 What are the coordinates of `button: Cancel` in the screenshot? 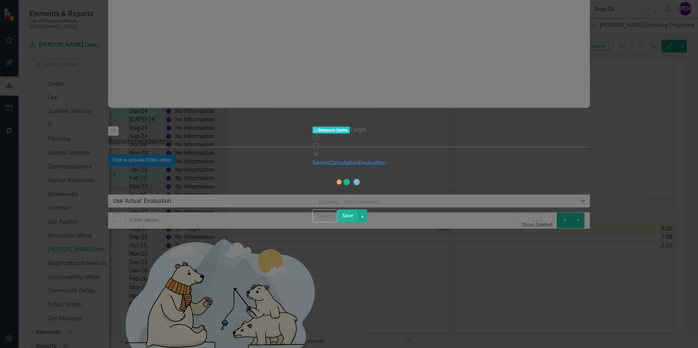 It's located at (325, 216).